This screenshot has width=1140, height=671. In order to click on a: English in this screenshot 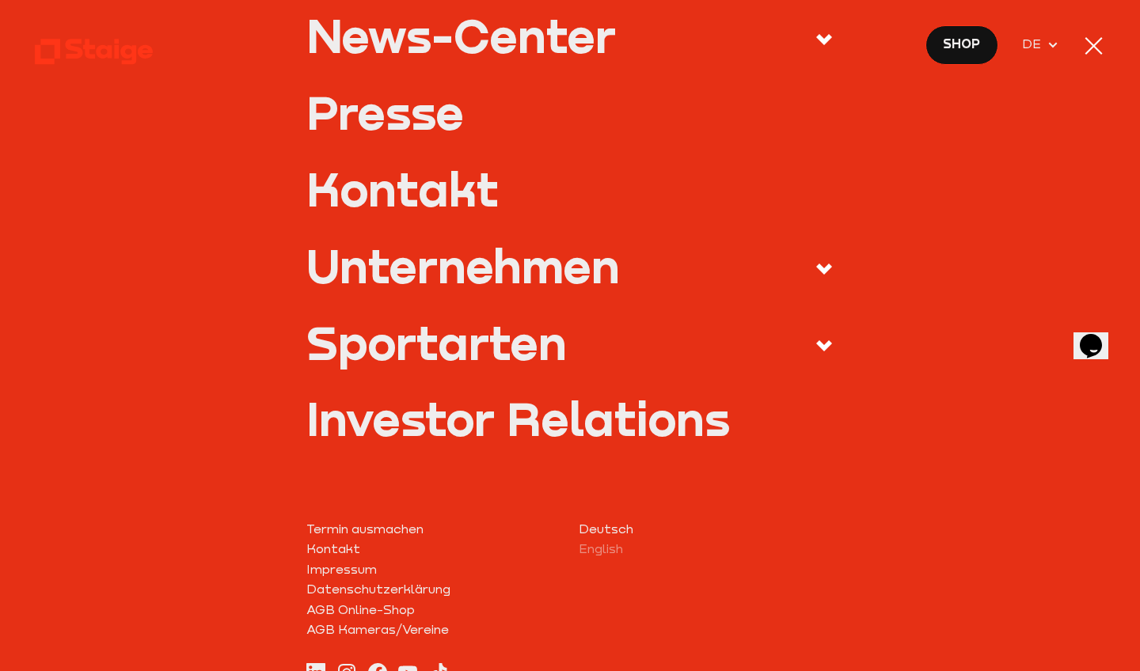, I will do `click(706, 549)`.